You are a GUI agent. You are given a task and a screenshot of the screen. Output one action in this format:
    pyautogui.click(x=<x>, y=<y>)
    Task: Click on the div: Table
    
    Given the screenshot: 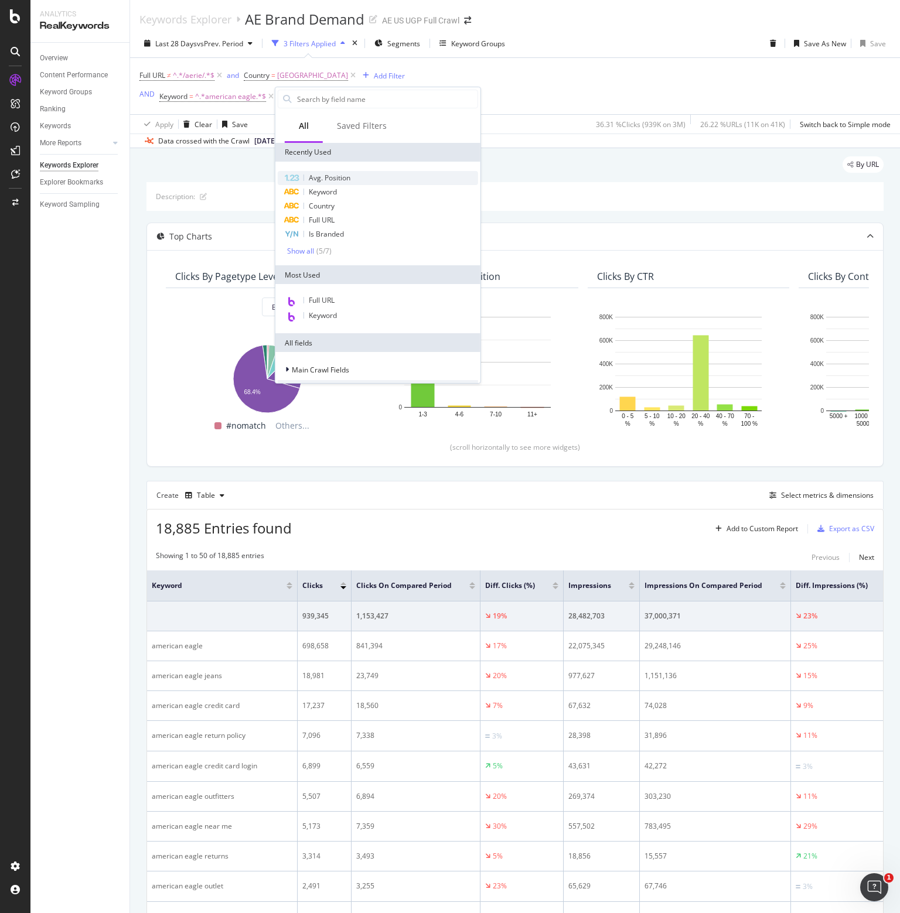 What is the action you would take?
    pyautogui.click(x=206, y=496)
    